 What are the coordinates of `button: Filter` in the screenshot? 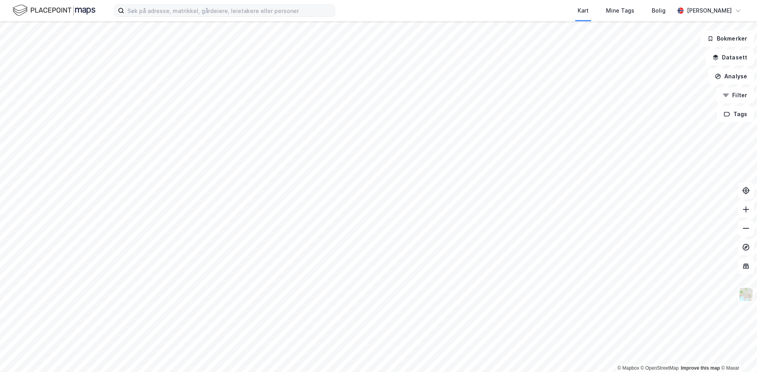 It's located at (735, 95).